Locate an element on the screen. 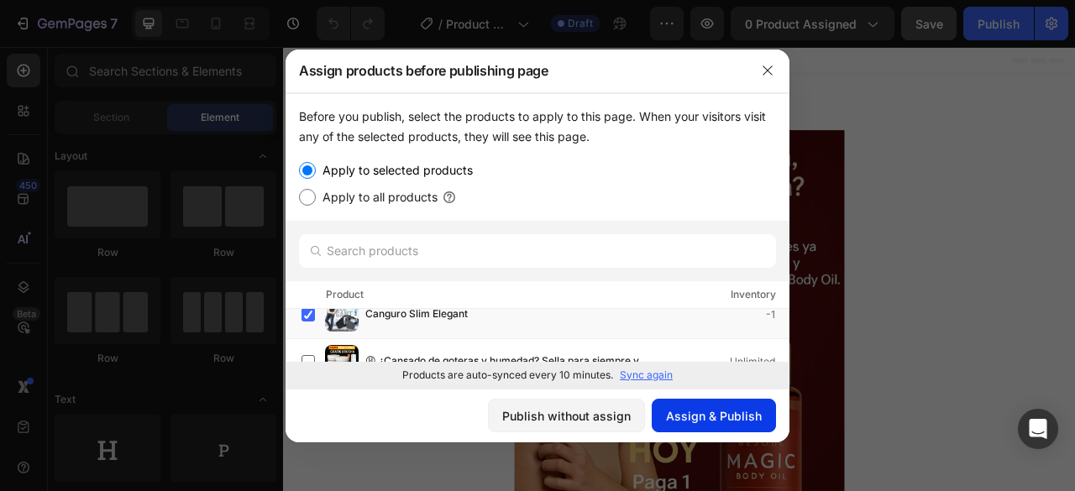 This screenshot has width=1075, height=491. div: Product is located at coordinates (344, 295).